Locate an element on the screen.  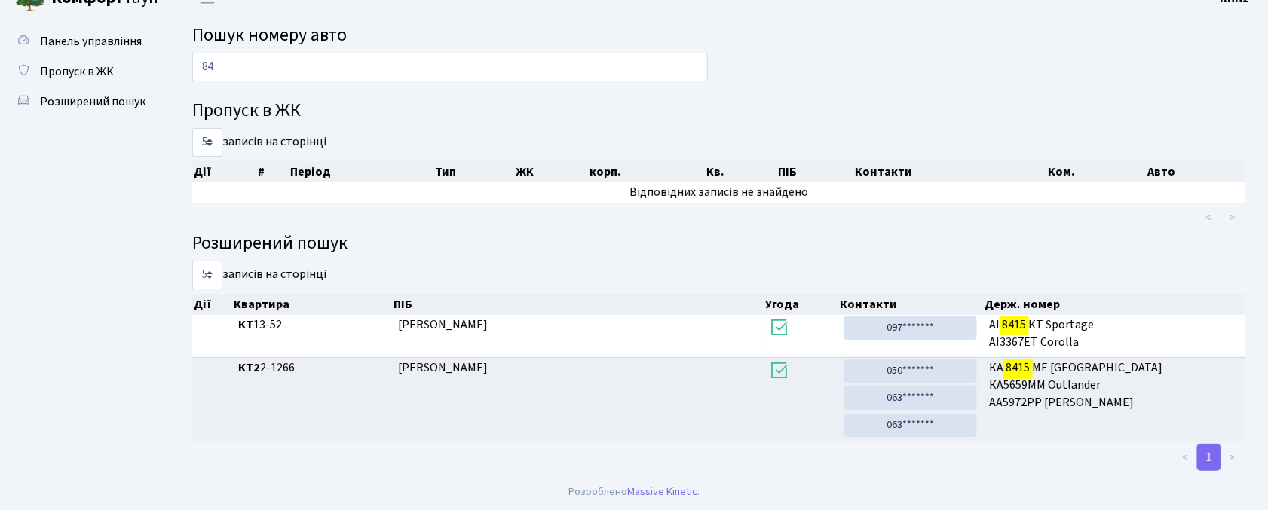
td: Відповідних записів не знайдено is located at coordinates (719, 192).